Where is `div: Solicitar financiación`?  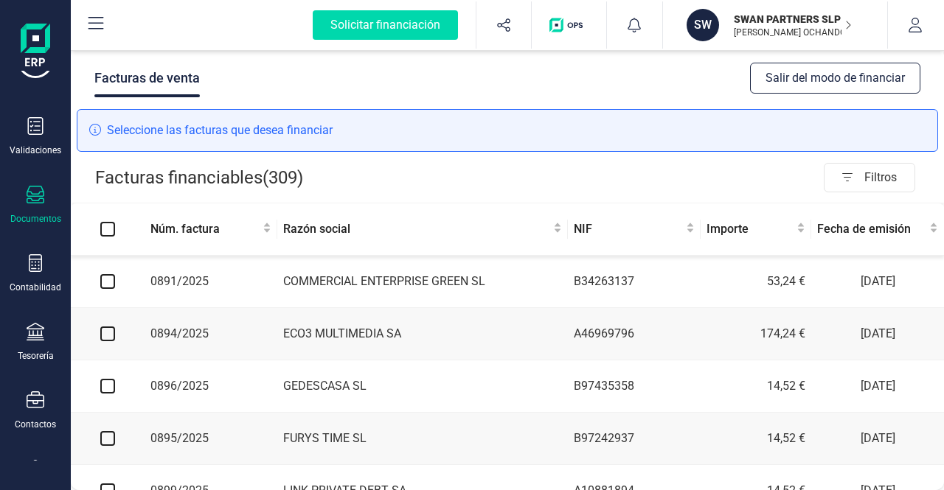
div: Solicitar financiación is located at coordinates (385, 25).